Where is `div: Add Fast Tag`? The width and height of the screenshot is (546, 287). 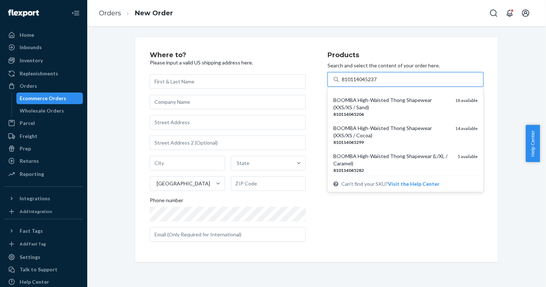 div: Add Fast Tag is located at coordinates (33, 243).